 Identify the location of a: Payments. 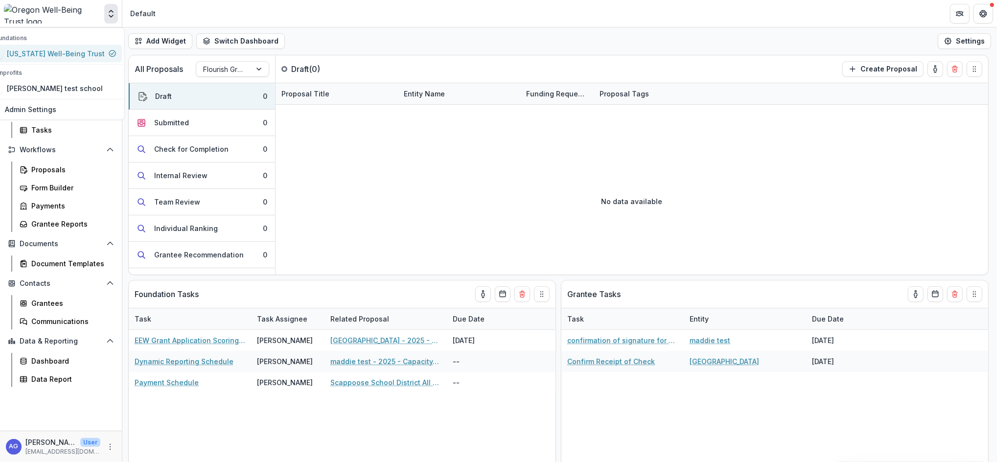
(67, 206).